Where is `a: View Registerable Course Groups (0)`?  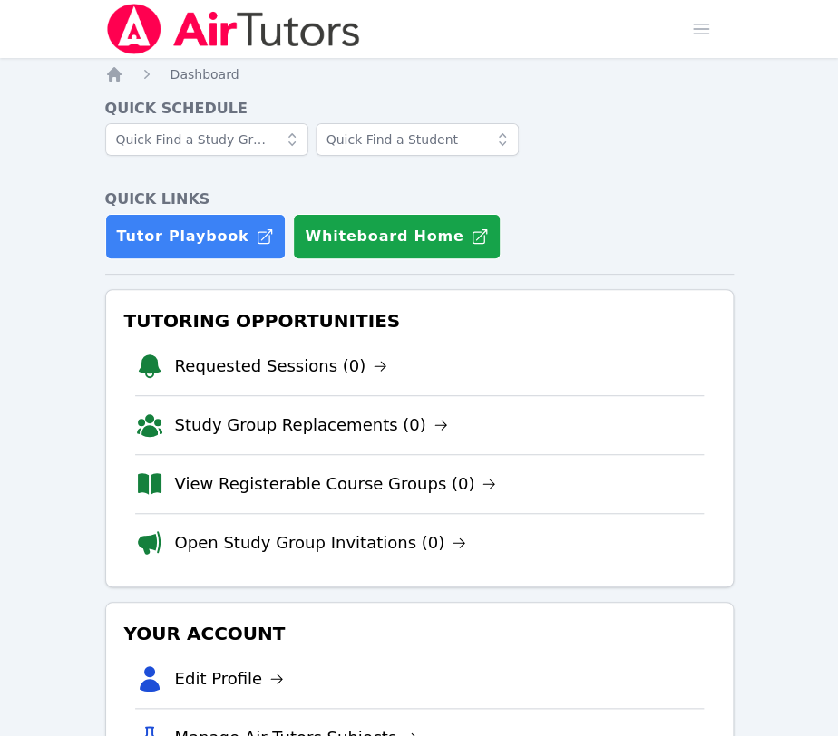
a: View Registerable Course Groups (0) is located at coordinates (336, 484).